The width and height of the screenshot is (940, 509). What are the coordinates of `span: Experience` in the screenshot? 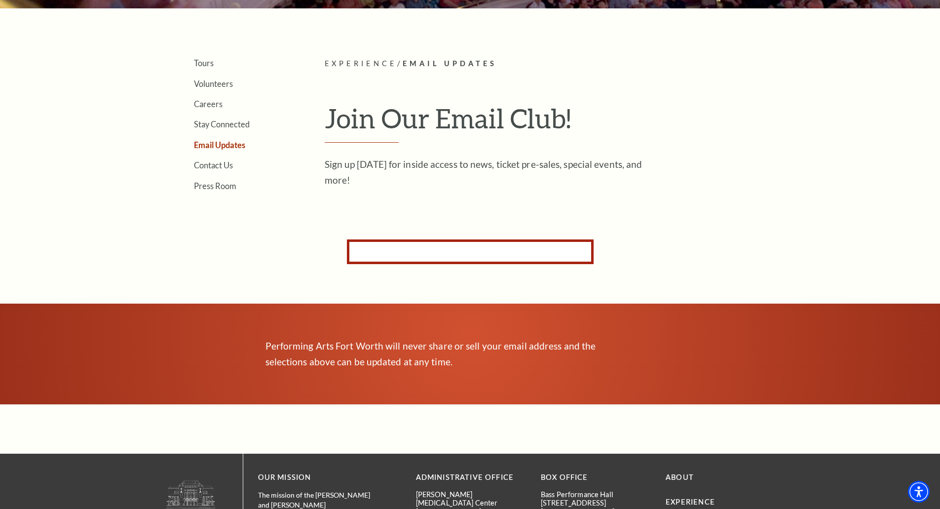 It's located at (361, 63).